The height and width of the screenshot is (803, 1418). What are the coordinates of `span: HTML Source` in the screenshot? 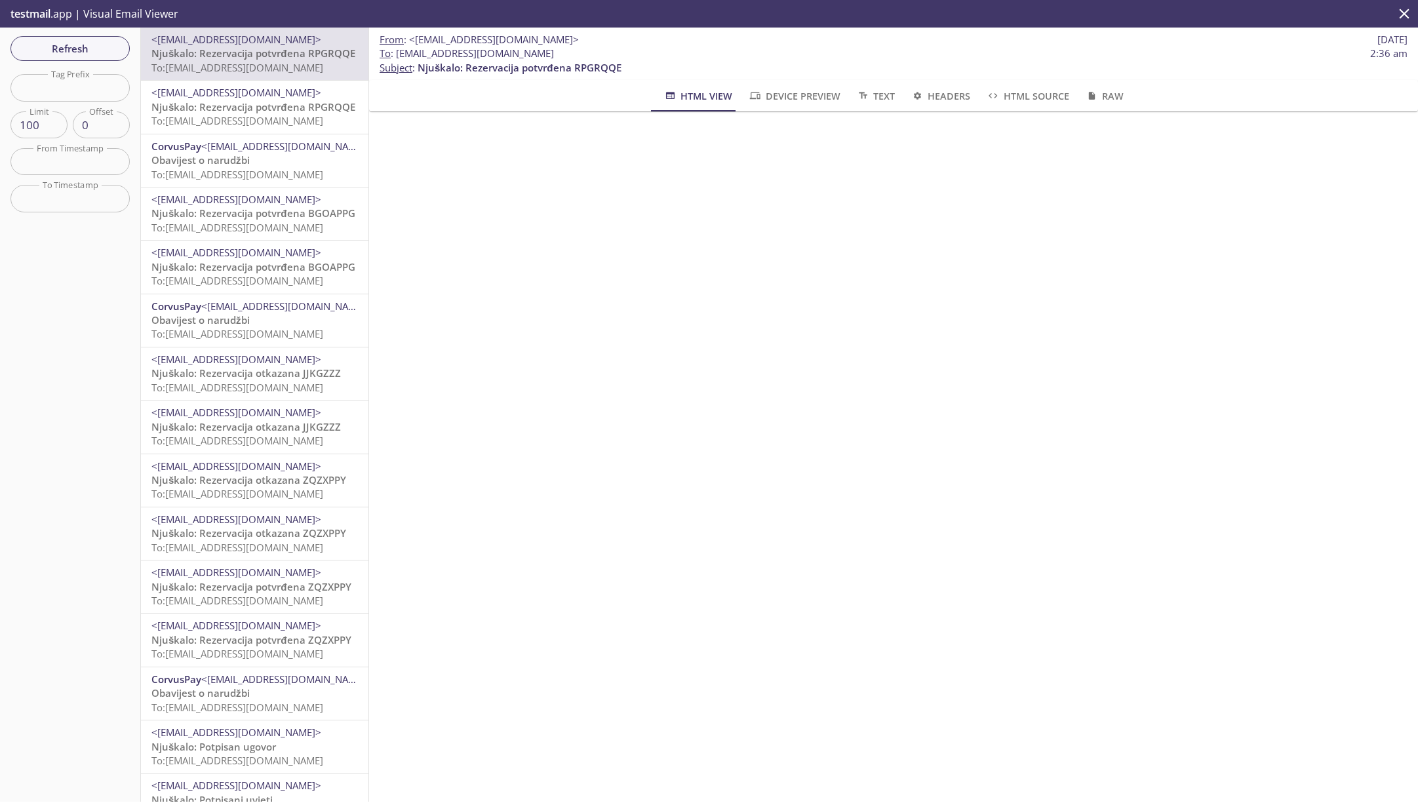 It's located at (1027, 96).